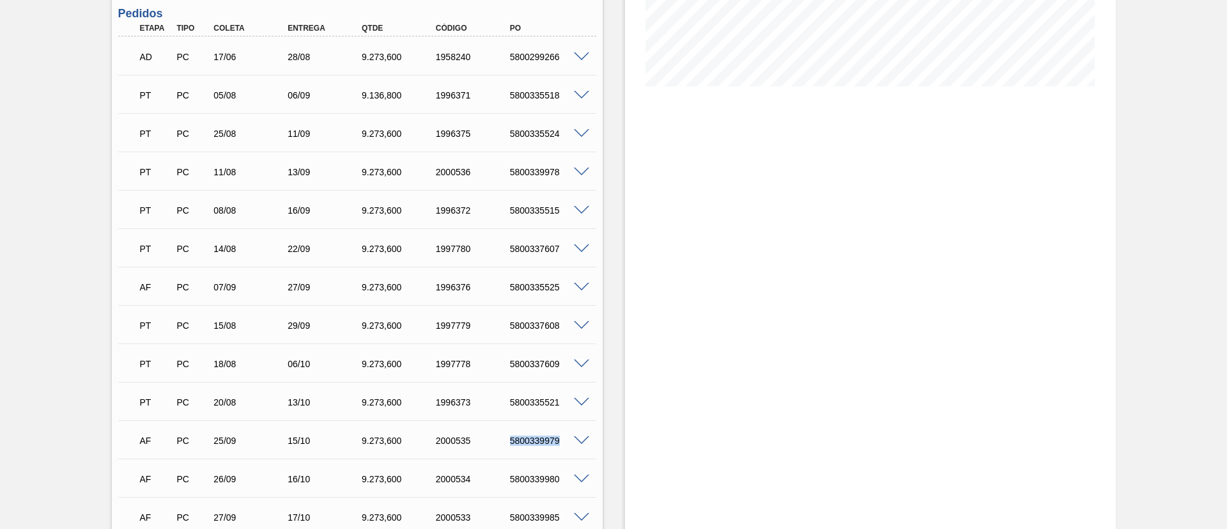 The image size is (1227, 529). What do you see at coordinates (156, 57) in the screenshot?
I see `div: Aguardando Descarga` at bounding box center [156, 57].